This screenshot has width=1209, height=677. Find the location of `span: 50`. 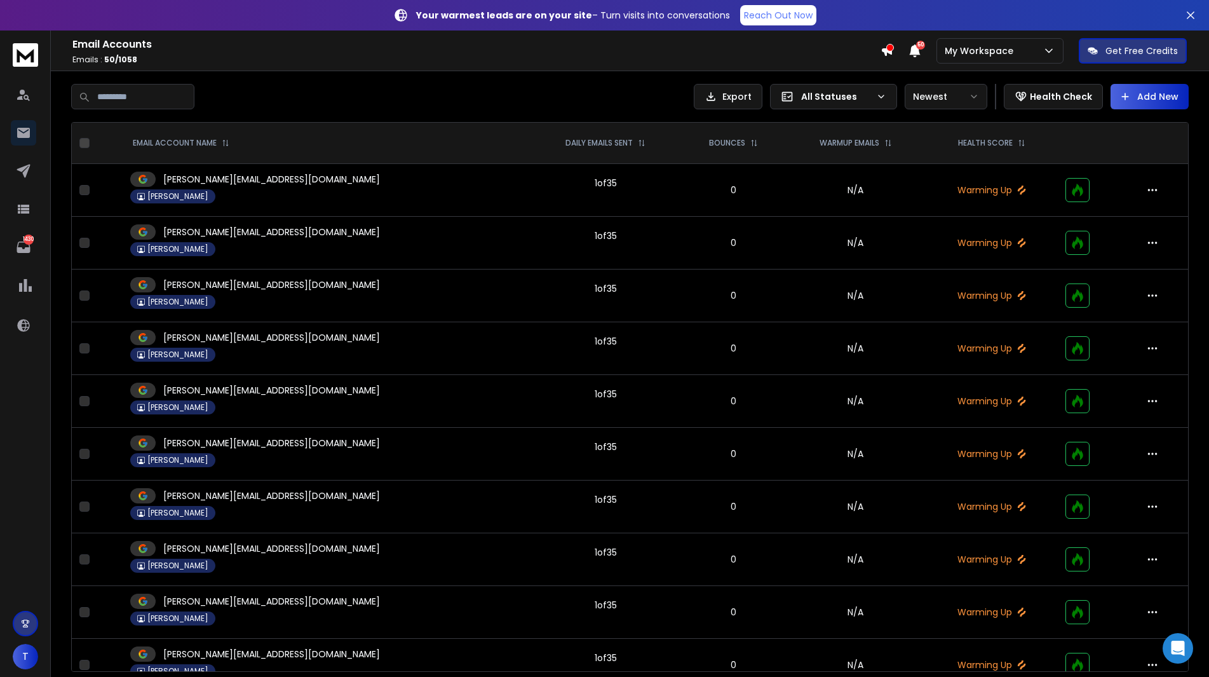

span: 50 is located at coordinates (921, 45).